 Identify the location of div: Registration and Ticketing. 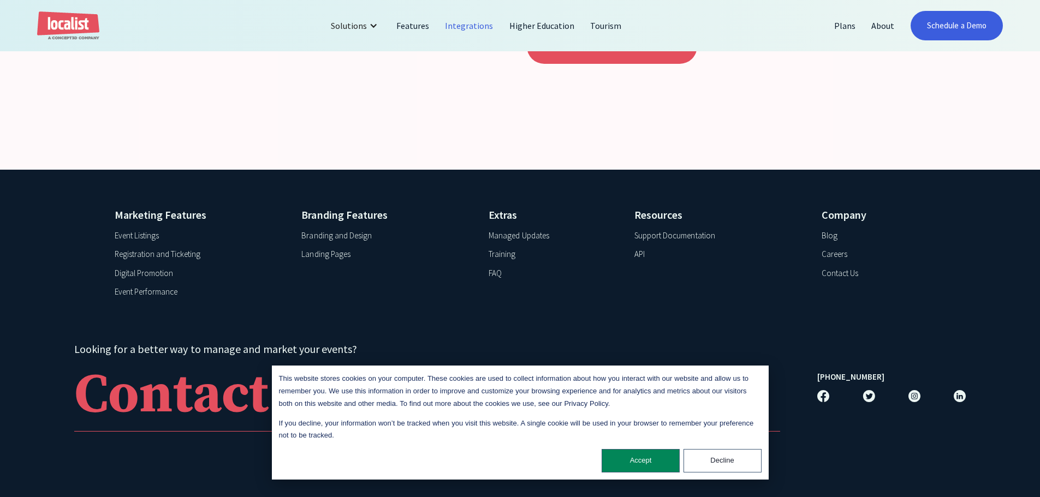
(158, 254).